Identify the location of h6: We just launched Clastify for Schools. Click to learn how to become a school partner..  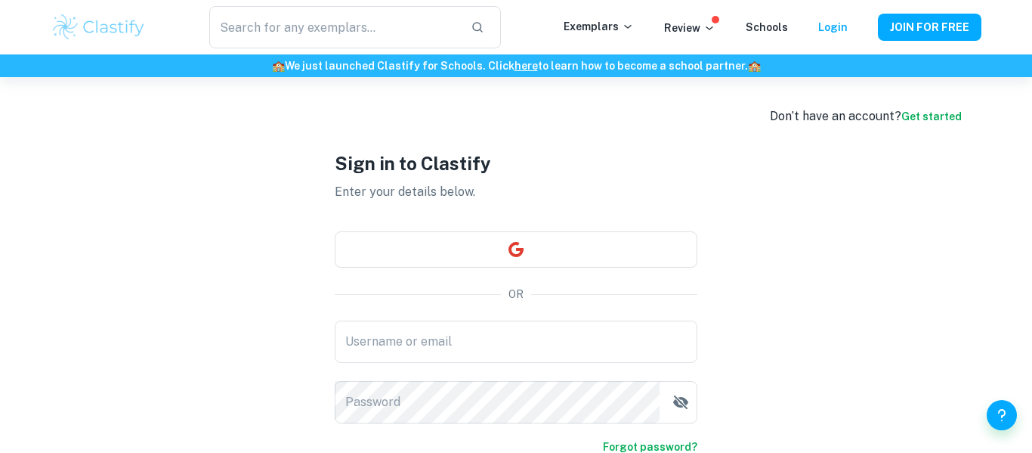
(516, 66).